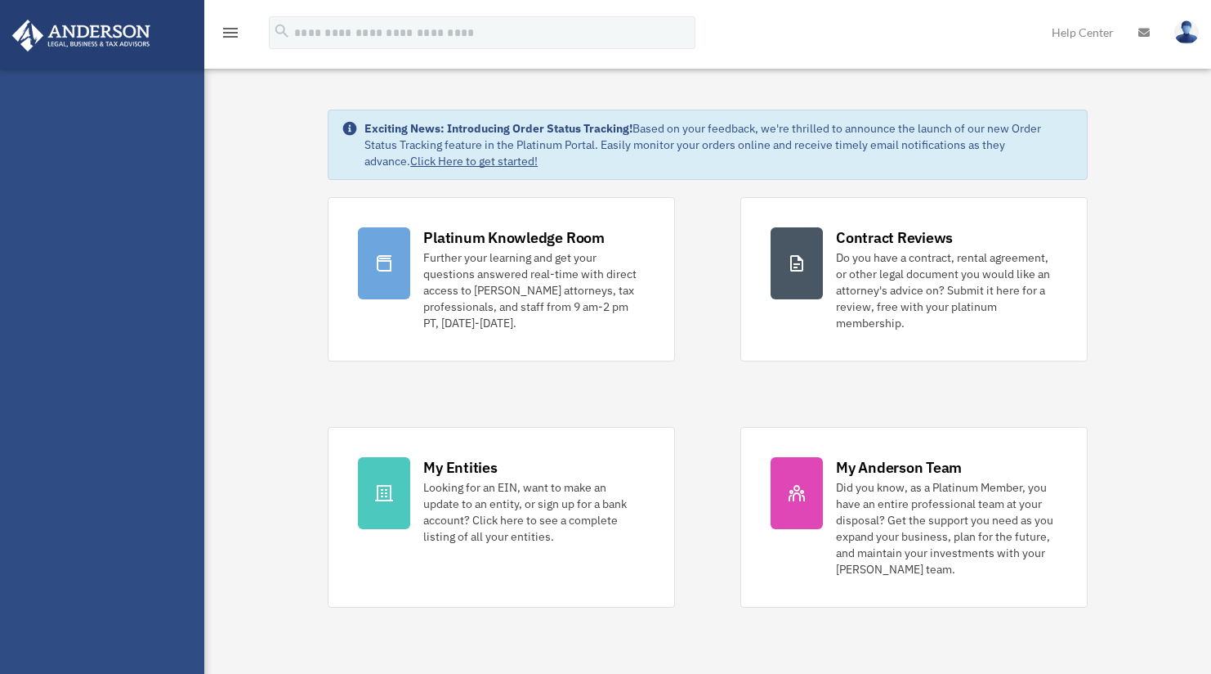 This screenshot has width=1211, height=674. Describe the element at coordinates (81, 35) in the screenshot. I see `img: Anderson Advisors Platinum Portal` at that location.